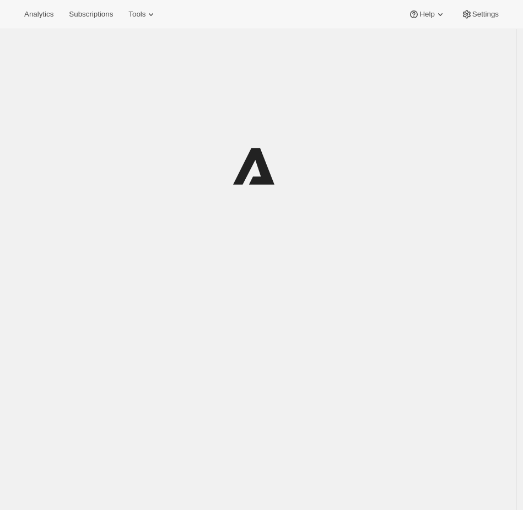  I want to click on span: Settings, so click(486, 14).